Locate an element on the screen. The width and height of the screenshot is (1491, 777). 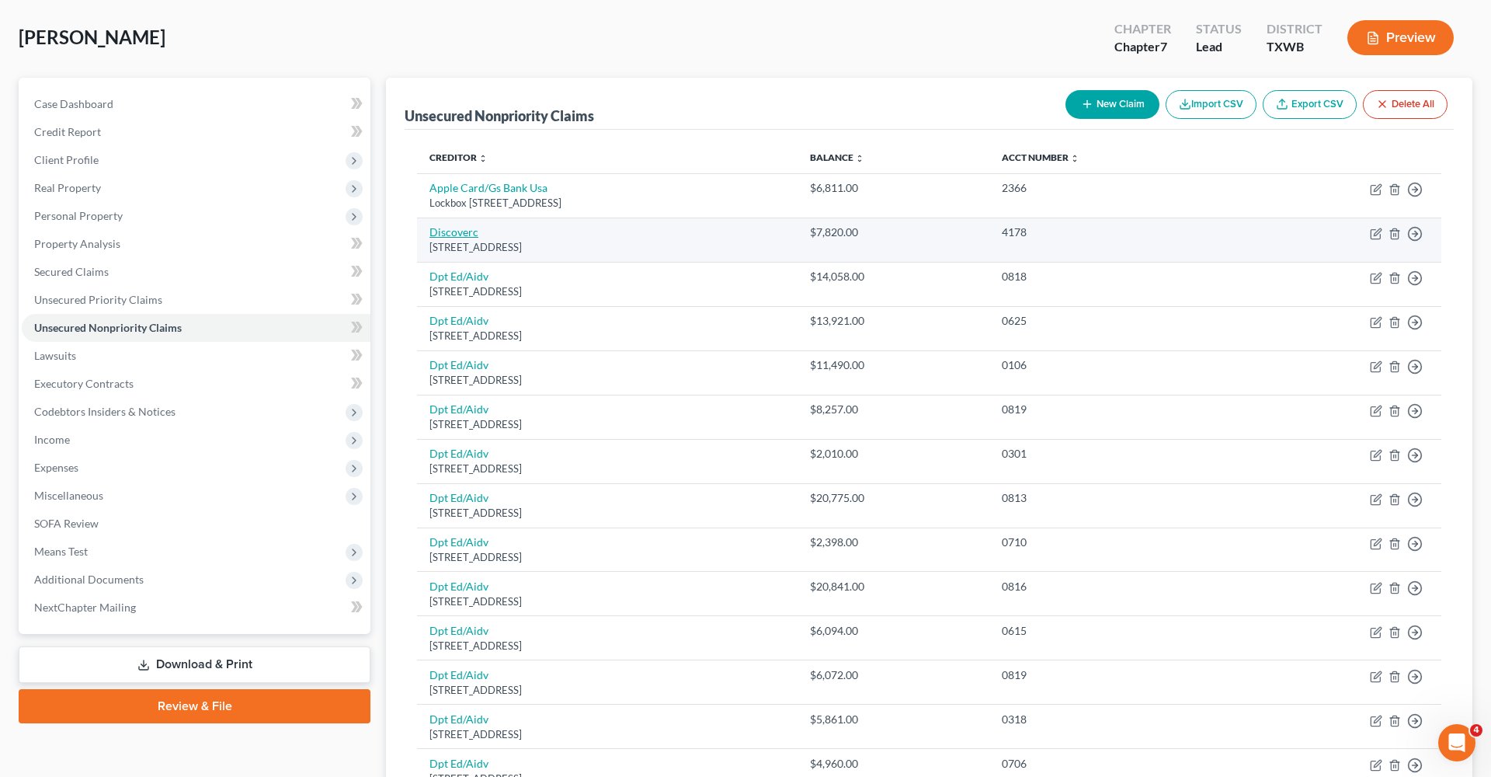
div: $20,841.00 is located at coordinates (893, 586).